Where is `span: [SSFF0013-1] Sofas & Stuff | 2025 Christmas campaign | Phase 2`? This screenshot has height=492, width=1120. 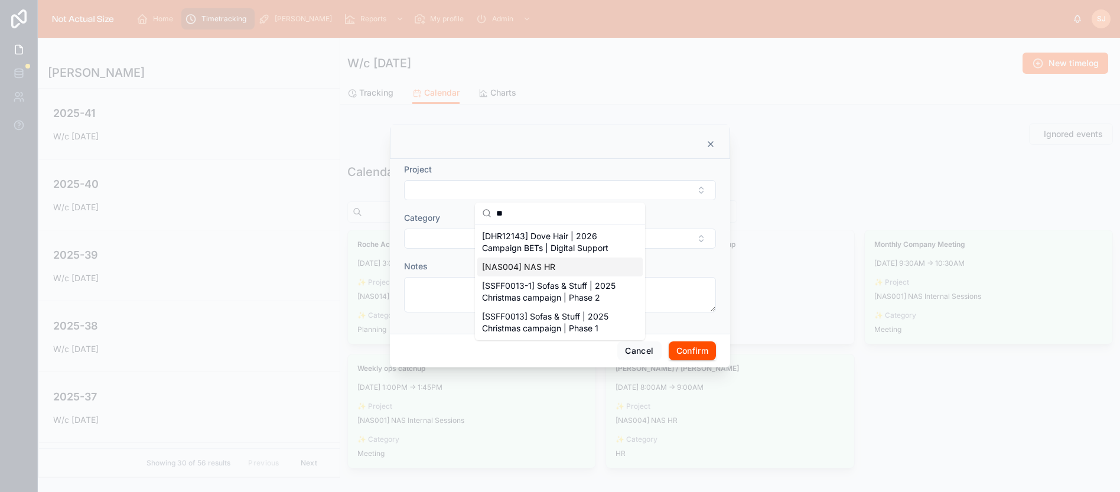
span: [SSFF0013-1] Sofas & Stuff | 2025 Christmas campaign | Phase 2 is located at coordinates (553, 292).